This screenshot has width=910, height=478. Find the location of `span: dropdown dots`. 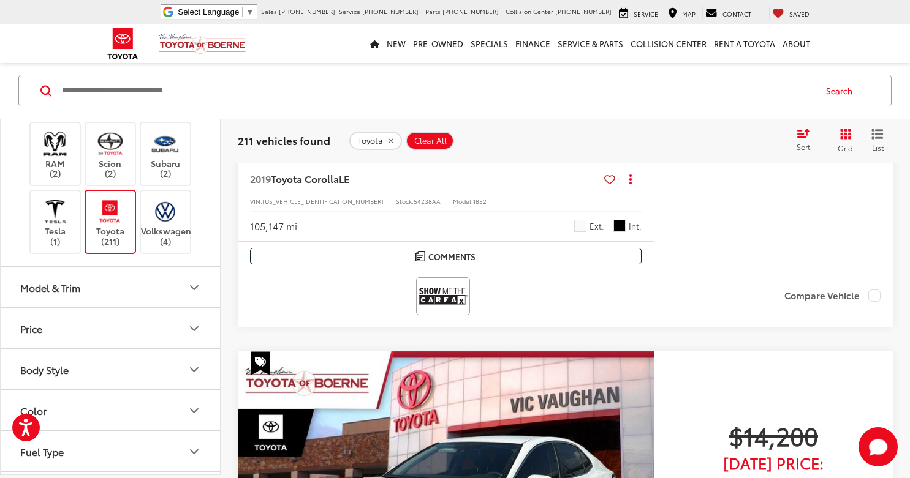

span: dropdown dots is located at coordinates (630, 179).